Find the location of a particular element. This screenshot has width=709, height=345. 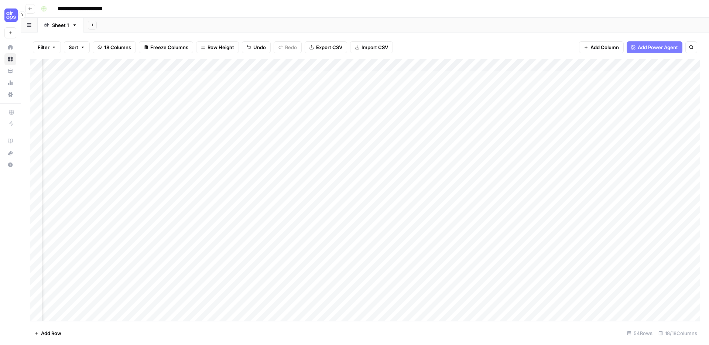

button: Add Column is located at coordinates (601, 47).